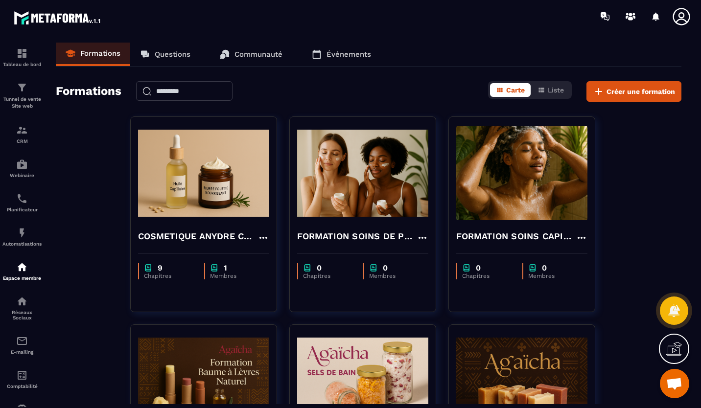 The width and height of the screenshot is (701, 408). I want to click on a: automationsautomationsWebinaire, so click(22, 168).